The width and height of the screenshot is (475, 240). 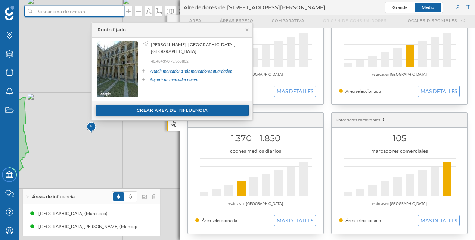 What do you see at coordinates (174, 80) in the screenshot?
I see `a: Sugerir un marcador nuevo` at bounding box center [174, 80].